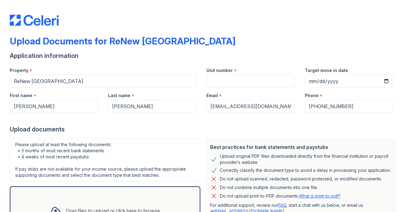  I want to click on label: Property, so click(19, 70).